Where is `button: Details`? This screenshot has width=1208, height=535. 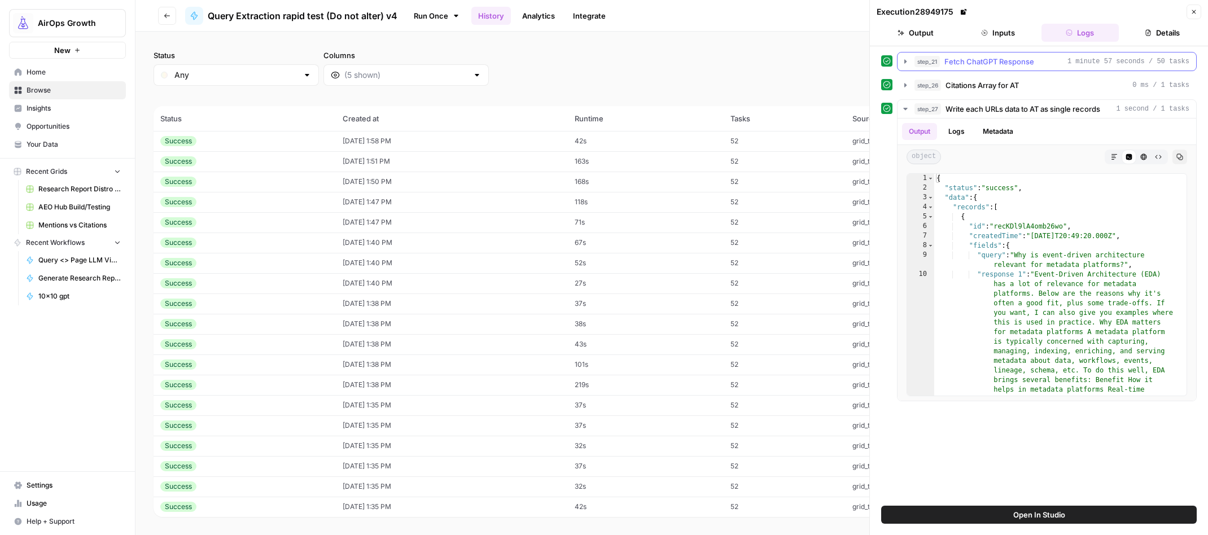
button: Details is located at coordinates (1163, 33).